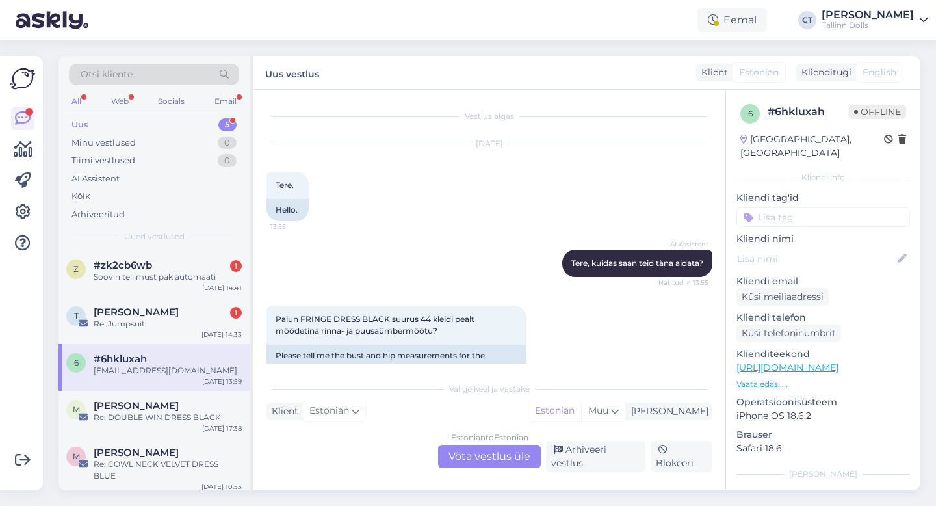 This screenshot has width=936, height=506. Describe the element at coordinates (168, 277) in the screenshot. I see `div: Soovin tellimust pakiautomaati` at that location.